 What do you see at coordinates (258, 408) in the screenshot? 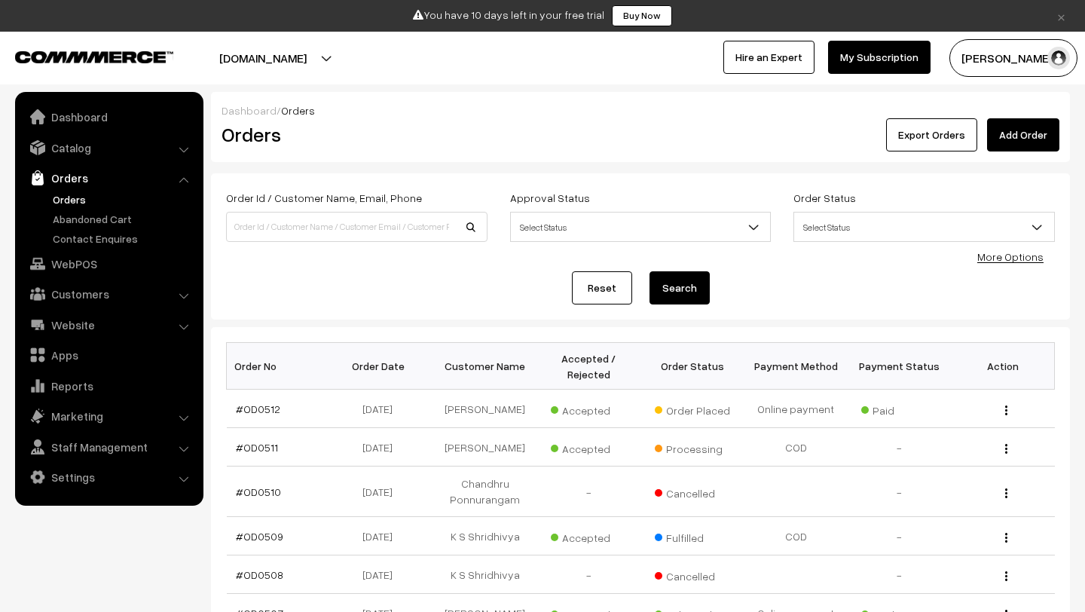
I see `a: #OD0512` at bounding box center [258, 408].